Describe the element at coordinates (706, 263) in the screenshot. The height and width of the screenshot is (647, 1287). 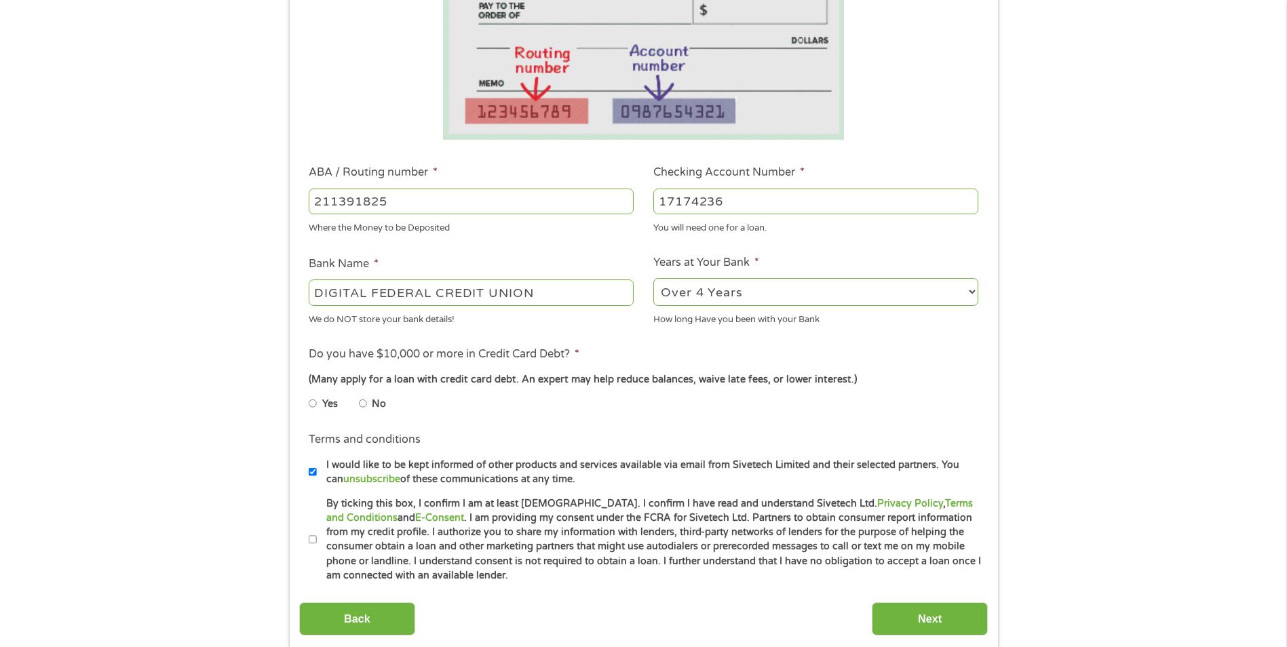
I see `label: Years at Your Bank` at that location.